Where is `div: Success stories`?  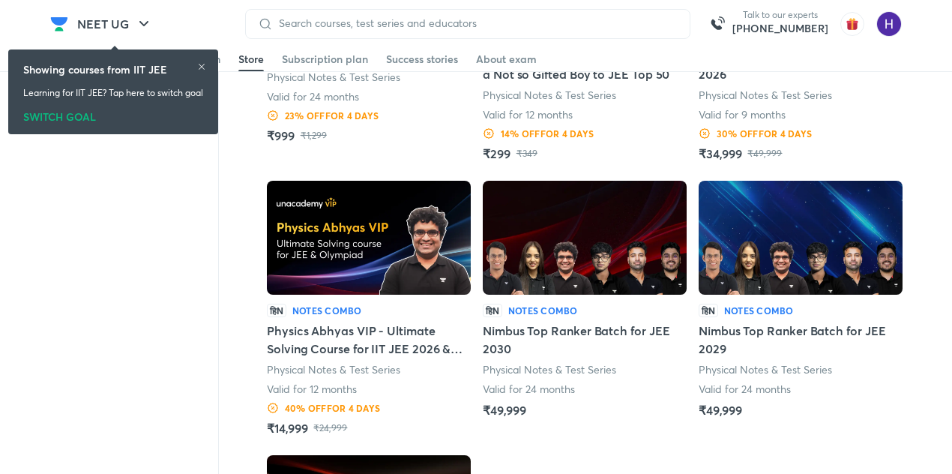
div: Success stories is located at coordinates (422, 59).